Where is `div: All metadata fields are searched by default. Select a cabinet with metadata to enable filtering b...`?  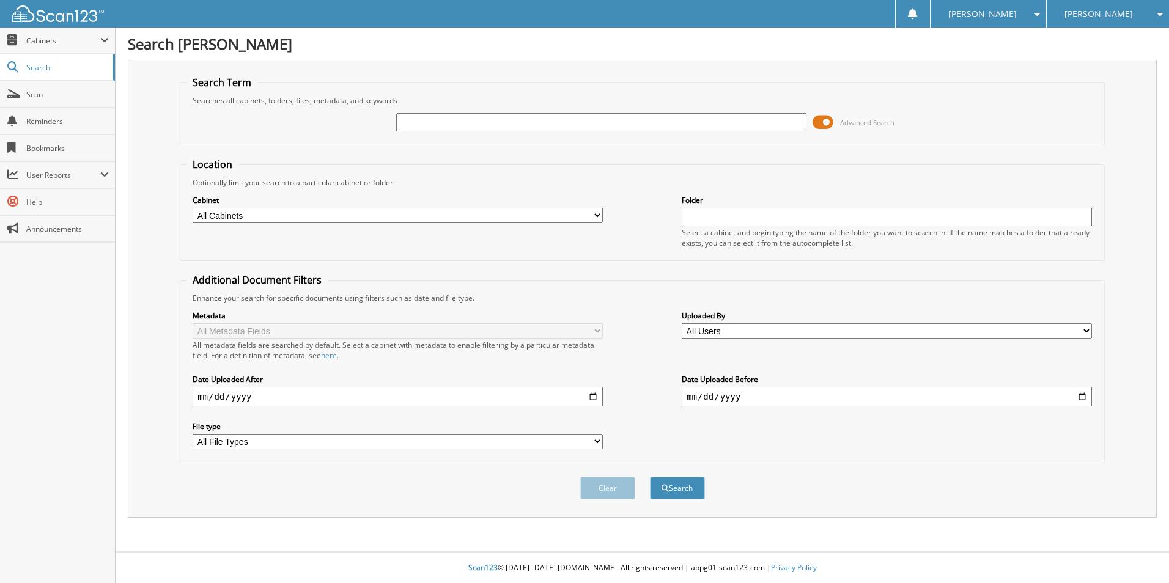 div: All metadata fields are searched by default. Select a cabinet with metadata to enable filtering b... is located at coordinates (397, 350).